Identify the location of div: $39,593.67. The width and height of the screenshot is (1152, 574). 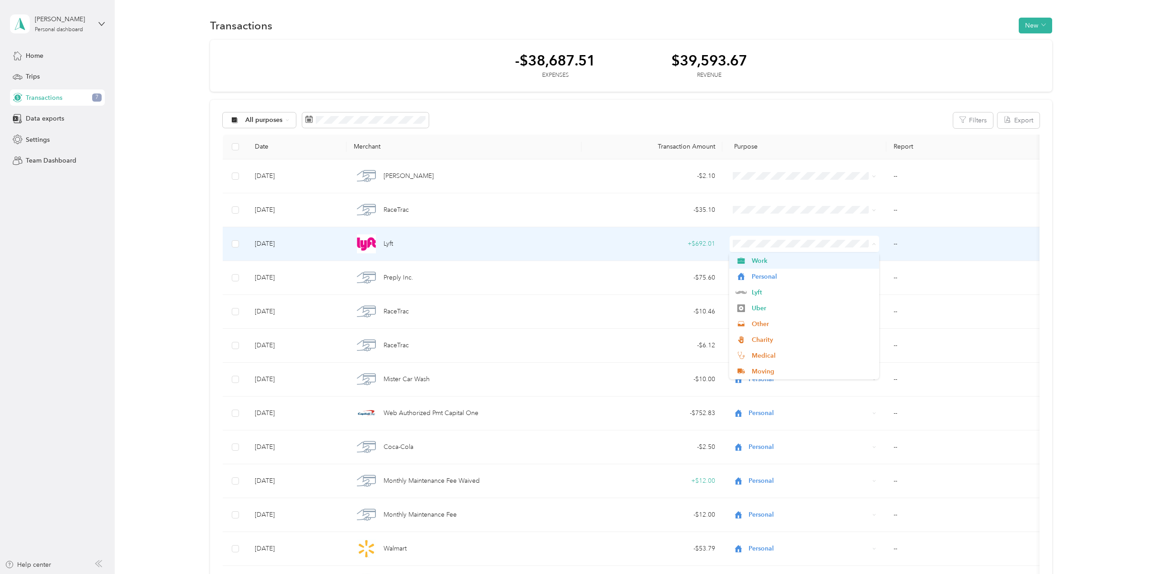
(709, 60).